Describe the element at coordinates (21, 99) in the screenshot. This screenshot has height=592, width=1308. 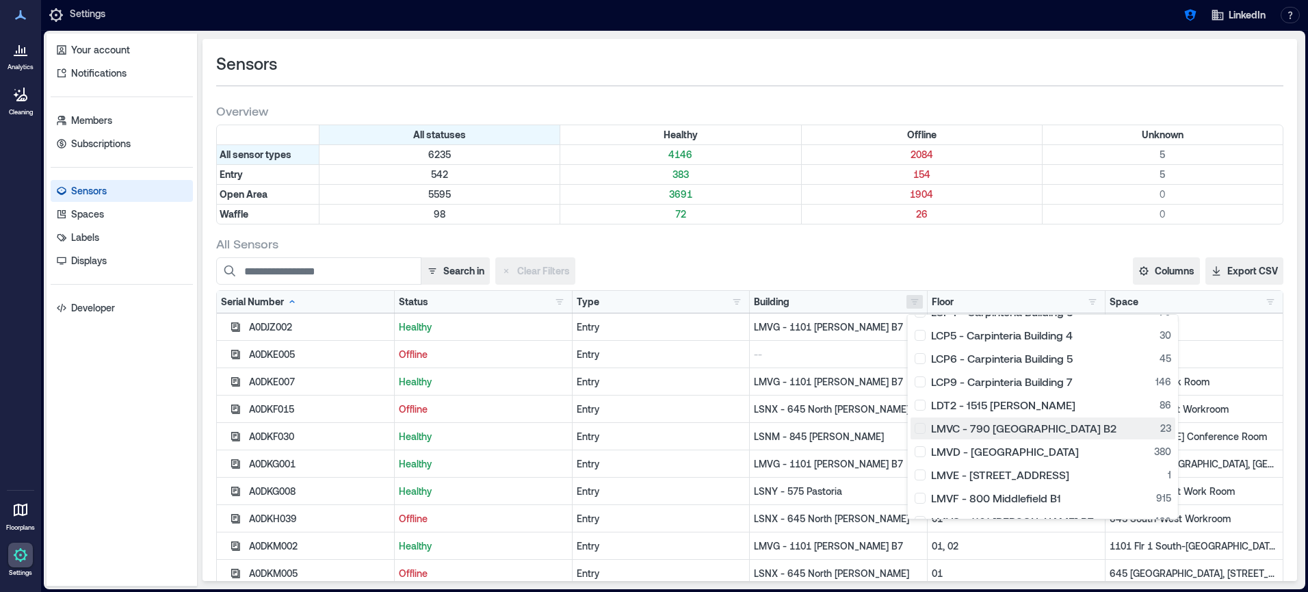
I see `a: Cleaning` at that location.